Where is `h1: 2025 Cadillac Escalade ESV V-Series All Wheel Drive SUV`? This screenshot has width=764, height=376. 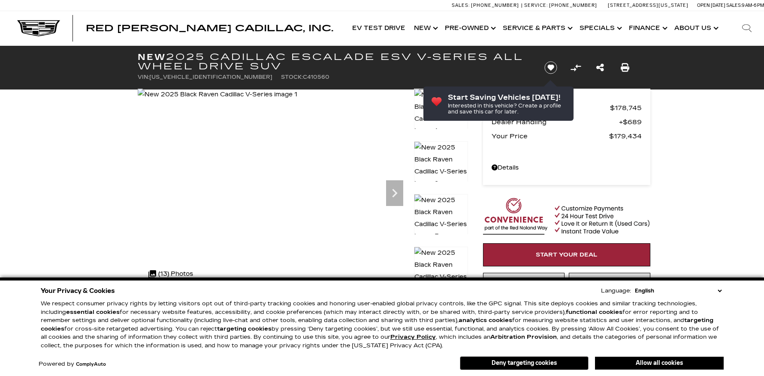 h1: 2025 Cadillac Escalade ESV V-Series All Wheel Drive SUV is located at coordinates (334, 62).